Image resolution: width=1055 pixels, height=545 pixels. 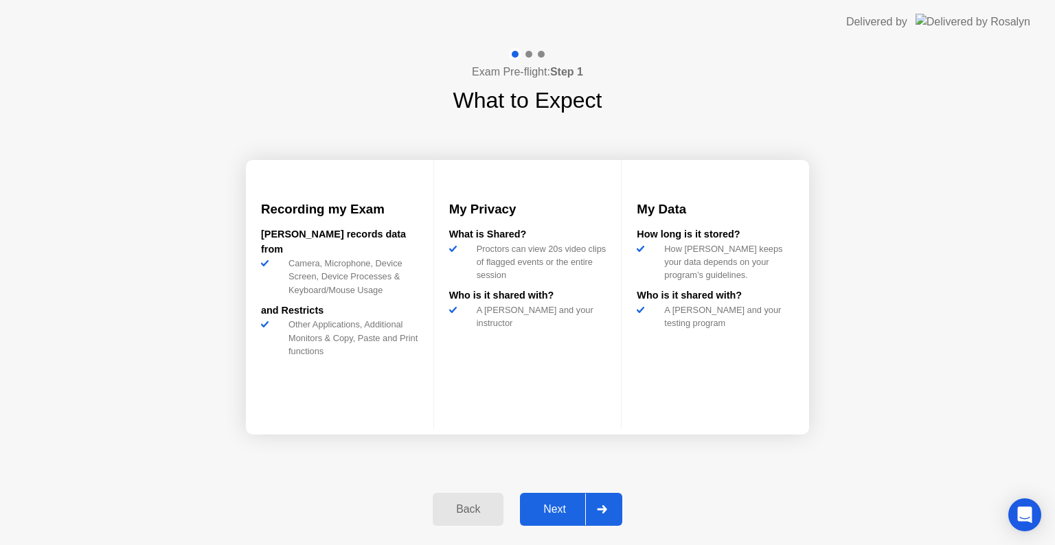 What do you see at coordinates (528, 235) in the screenshot?
I see `div: What is Shared?` at bounding box center [528, 235].